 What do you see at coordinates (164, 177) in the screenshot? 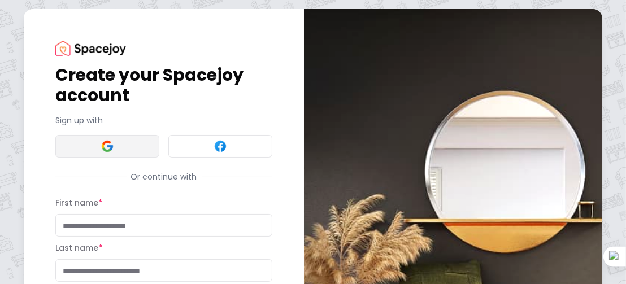
I see `span: Or continue with` at bounding box center [164, 177].